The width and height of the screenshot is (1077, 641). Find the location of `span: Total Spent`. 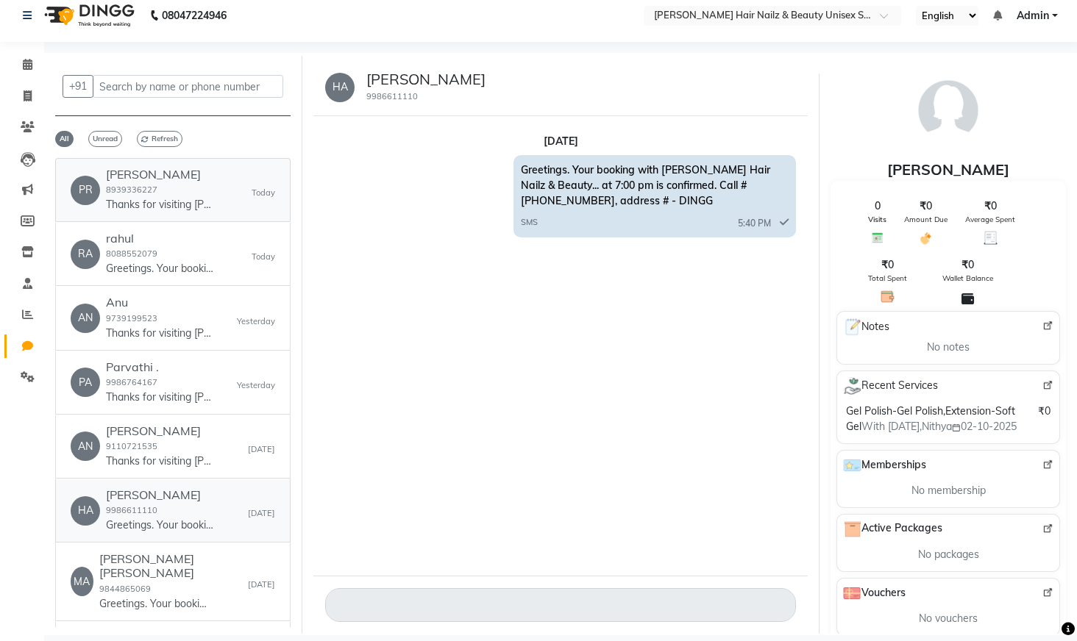

span: Total Spent is located at coordinates (887, 278).